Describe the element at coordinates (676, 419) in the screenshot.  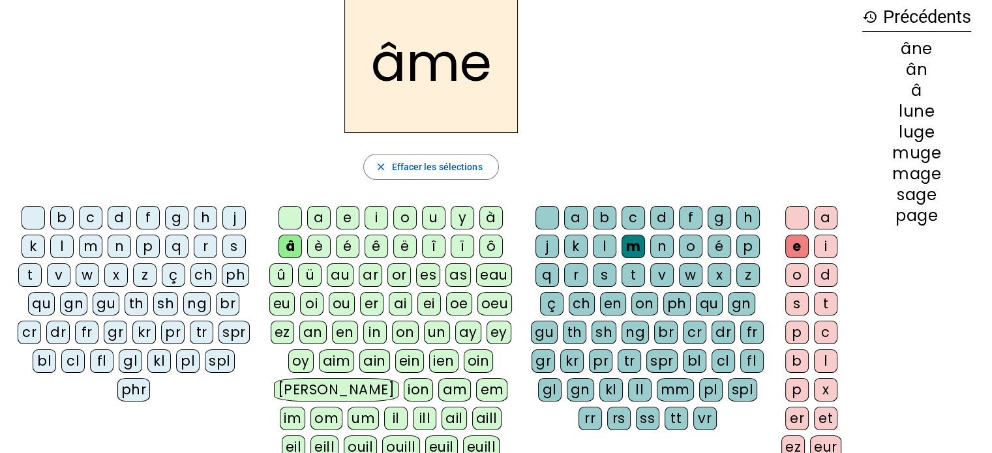
I see `div: tt` at that location.